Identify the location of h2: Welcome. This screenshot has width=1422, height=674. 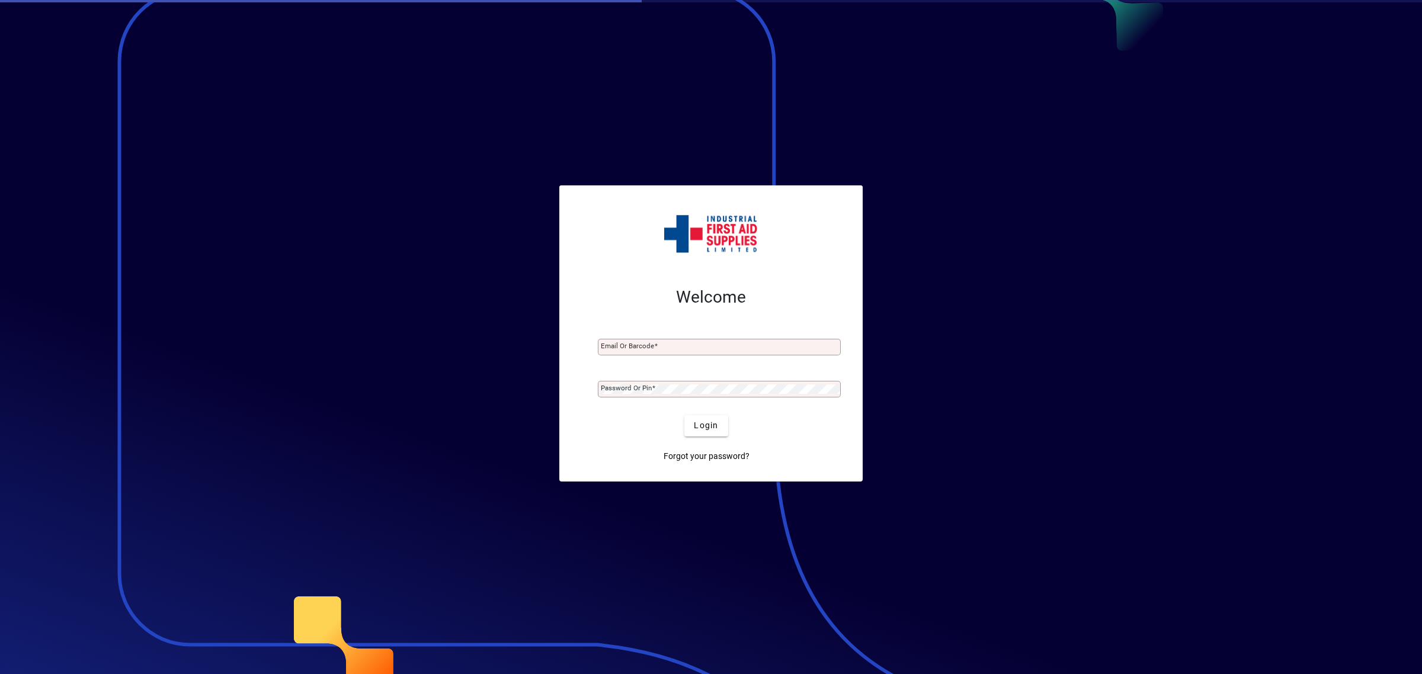
(711, 297).